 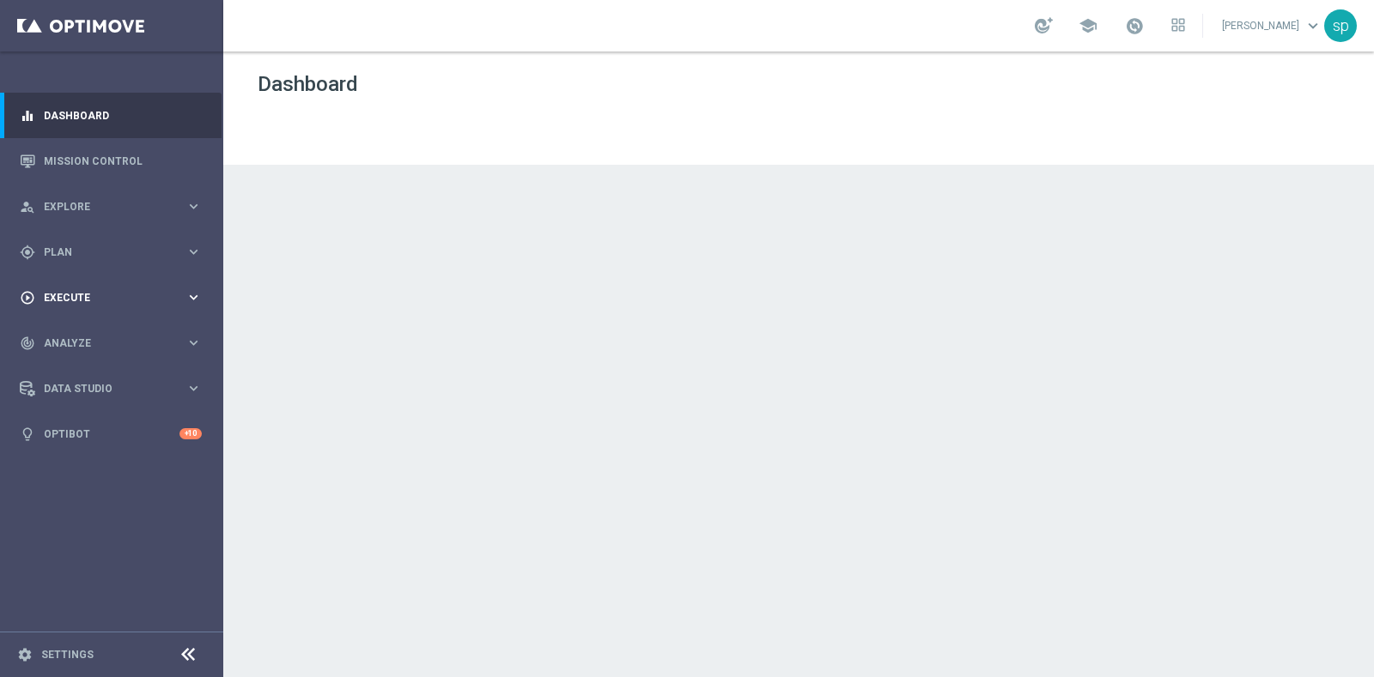 I want to click on div: Dashboard, so click(x=111, y=115).